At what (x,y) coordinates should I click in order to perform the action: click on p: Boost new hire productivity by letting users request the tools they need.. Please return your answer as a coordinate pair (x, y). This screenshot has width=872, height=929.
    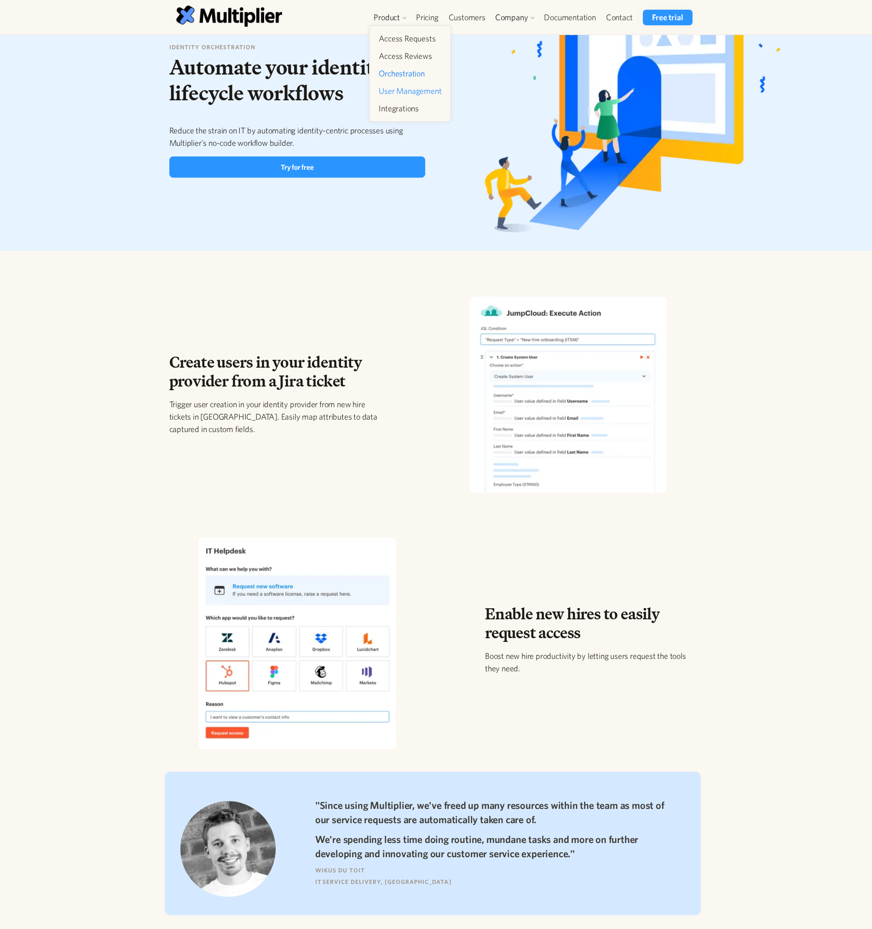
    Looking at the image, I should click on (590, 662).